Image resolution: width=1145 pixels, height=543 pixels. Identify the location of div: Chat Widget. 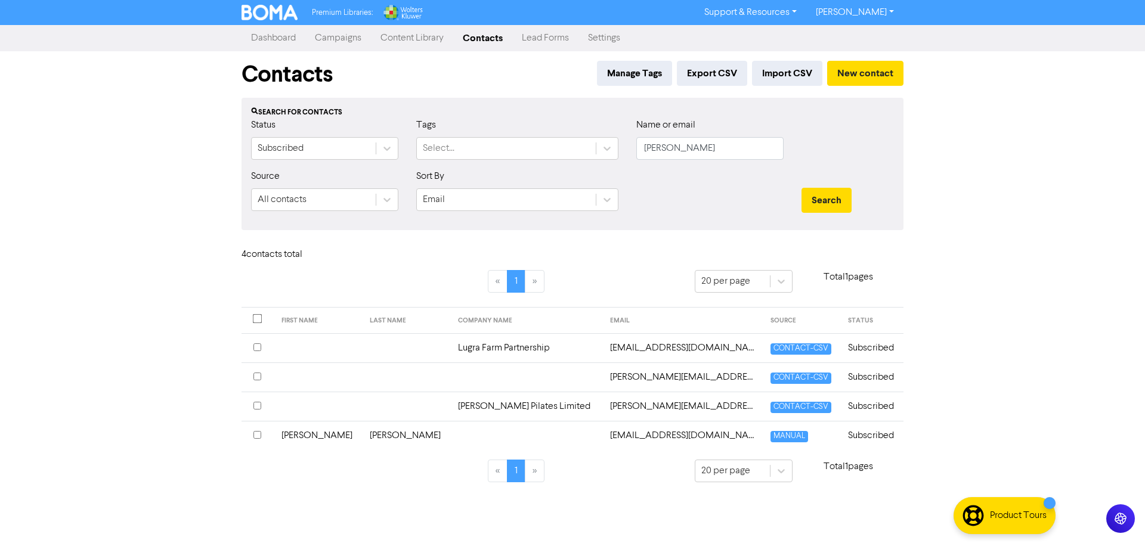
(1070, 479).